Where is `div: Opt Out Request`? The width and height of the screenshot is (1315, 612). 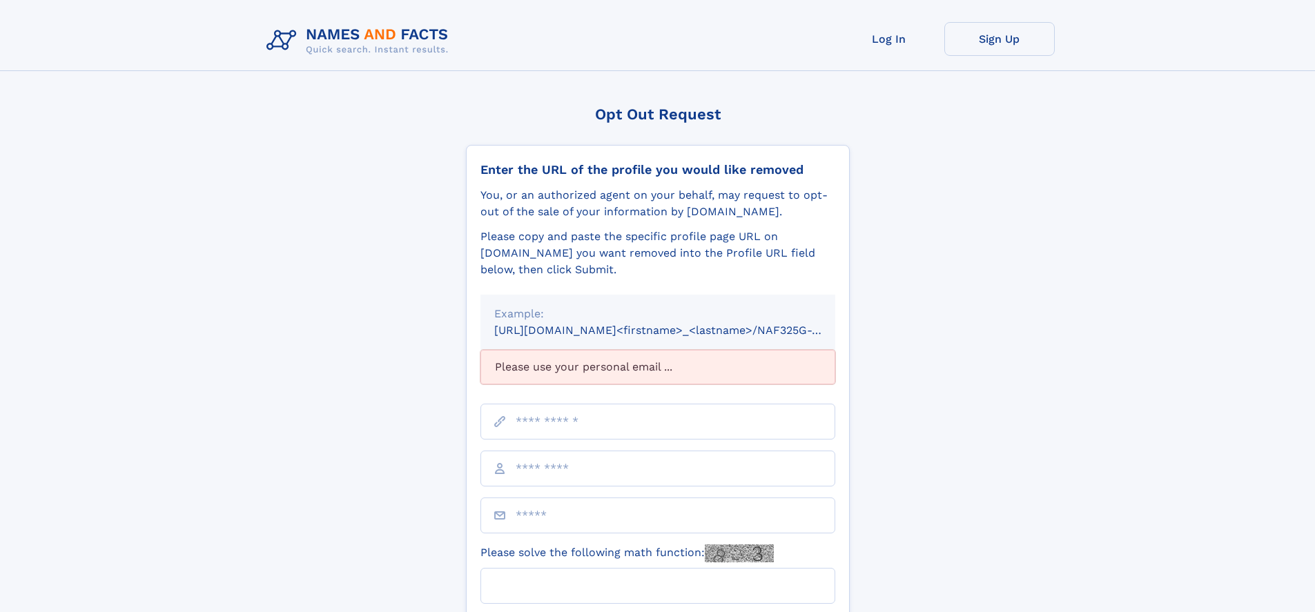
div: Opt Out Request is located at coordinates (658, 114).